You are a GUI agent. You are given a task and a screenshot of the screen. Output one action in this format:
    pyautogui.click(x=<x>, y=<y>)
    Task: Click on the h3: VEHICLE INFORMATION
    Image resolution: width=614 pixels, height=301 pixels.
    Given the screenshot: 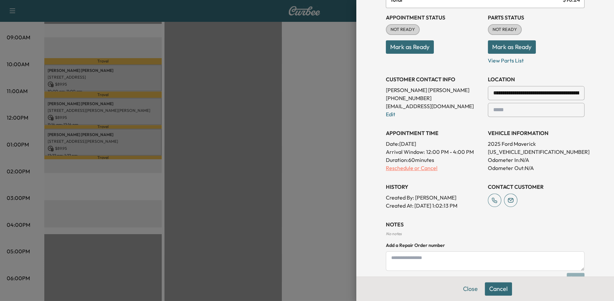 What is the action you would take?
    pyautogui.click(x=537, y=133)
    